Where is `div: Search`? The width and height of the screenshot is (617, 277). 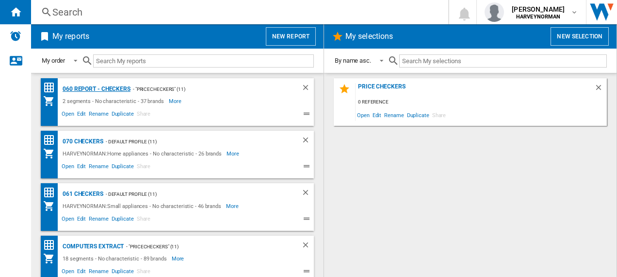
div: Search is located at coordinates (238, 12).